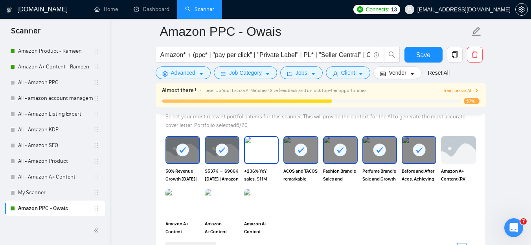  Describe the element at coordinates (179, 90) in the screenshot. I see `span: Almost there !` at that location.